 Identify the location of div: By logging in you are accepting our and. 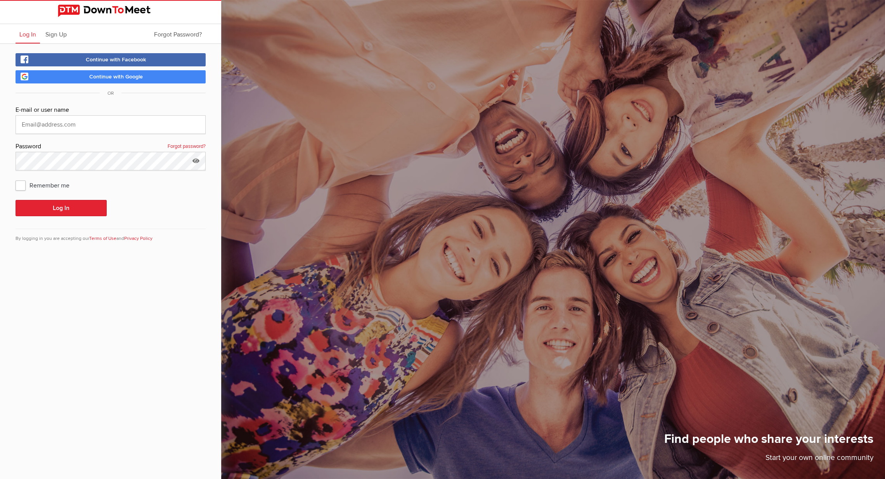
(111, 235).